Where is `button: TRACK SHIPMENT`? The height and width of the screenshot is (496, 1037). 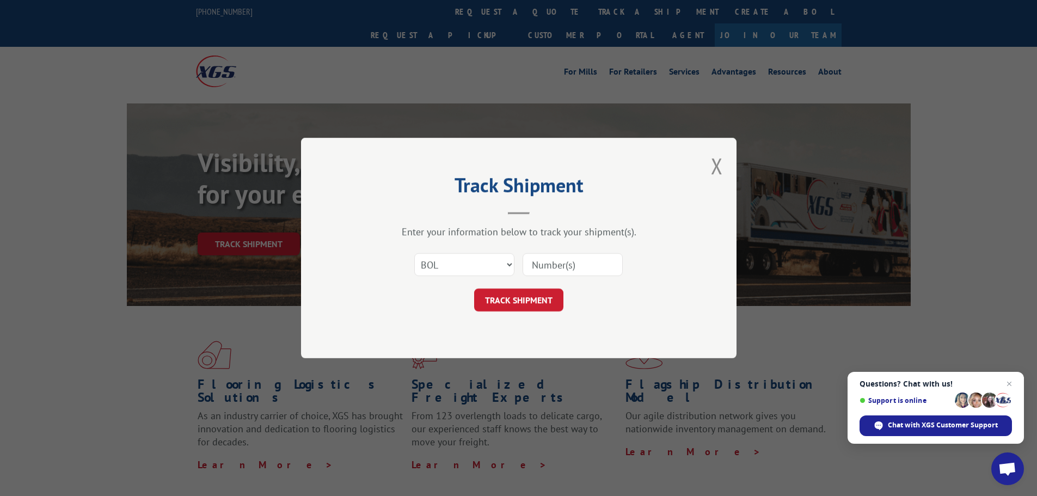 button: TRACK SHIPMENT is located at coordinates (519, 300).